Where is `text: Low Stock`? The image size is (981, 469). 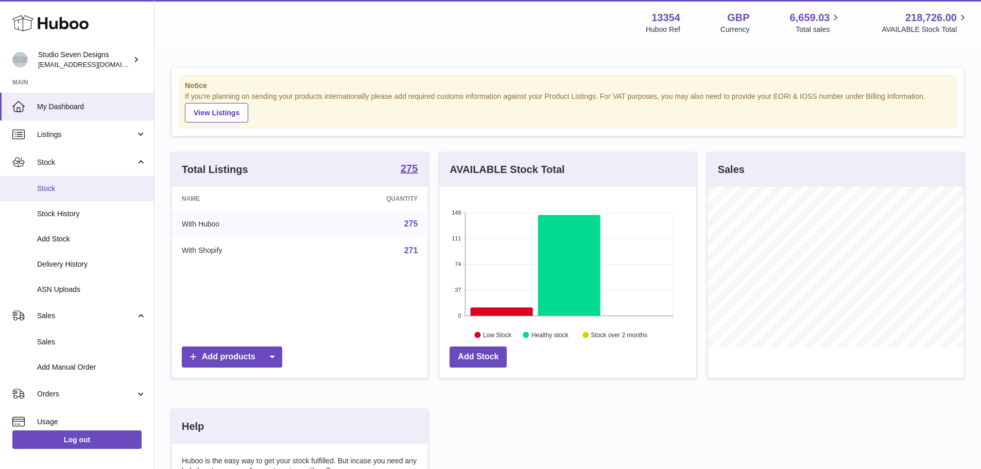
text: Low Stock is located at coordinates (497, 335).